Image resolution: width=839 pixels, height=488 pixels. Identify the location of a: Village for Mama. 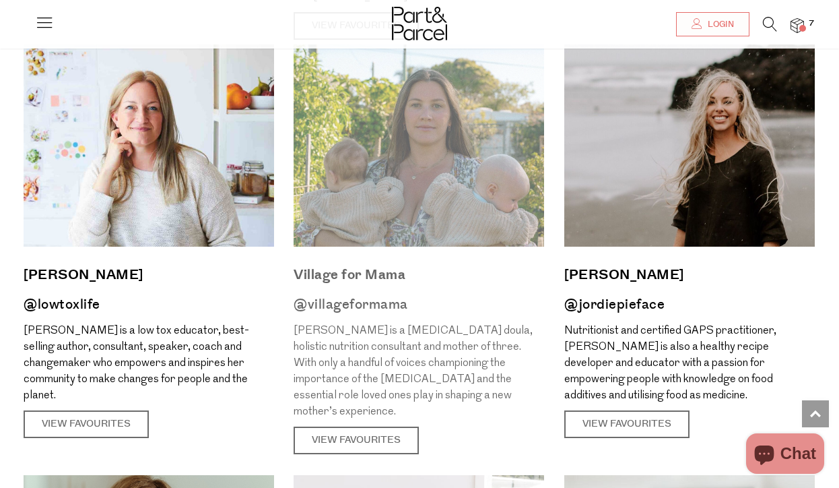
(419, 275).